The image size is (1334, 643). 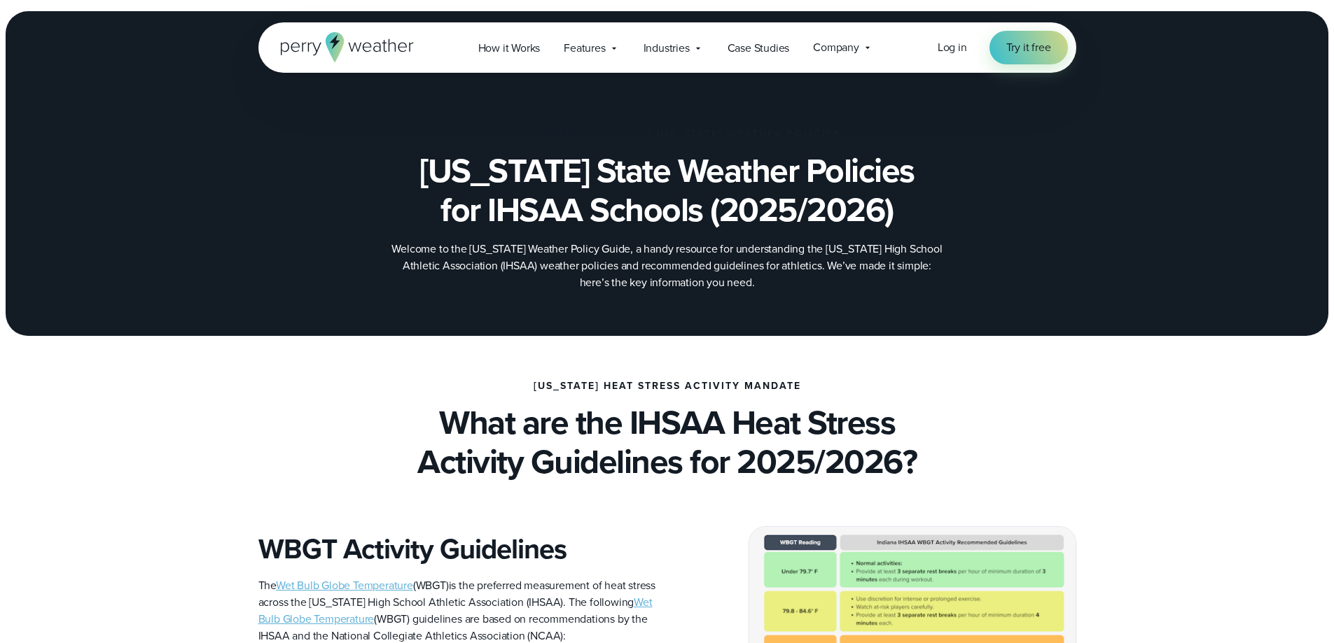 What do you see at coordinates (952, 48) in the screenshot?
I see `a: Log in` at bounding box center [952, 48].